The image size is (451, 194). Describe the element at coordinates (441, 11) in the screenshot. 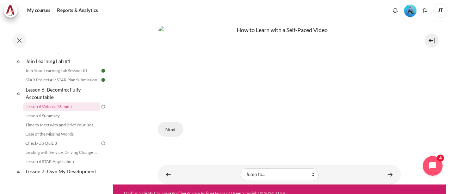

I see `span: JT` at that location.